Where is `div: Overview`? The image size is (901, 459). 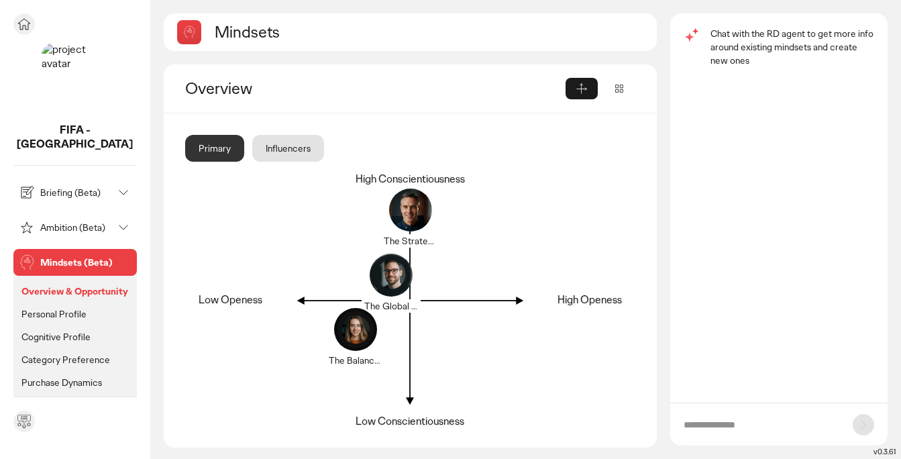 div: Overview is located at coordinates (375, 89).